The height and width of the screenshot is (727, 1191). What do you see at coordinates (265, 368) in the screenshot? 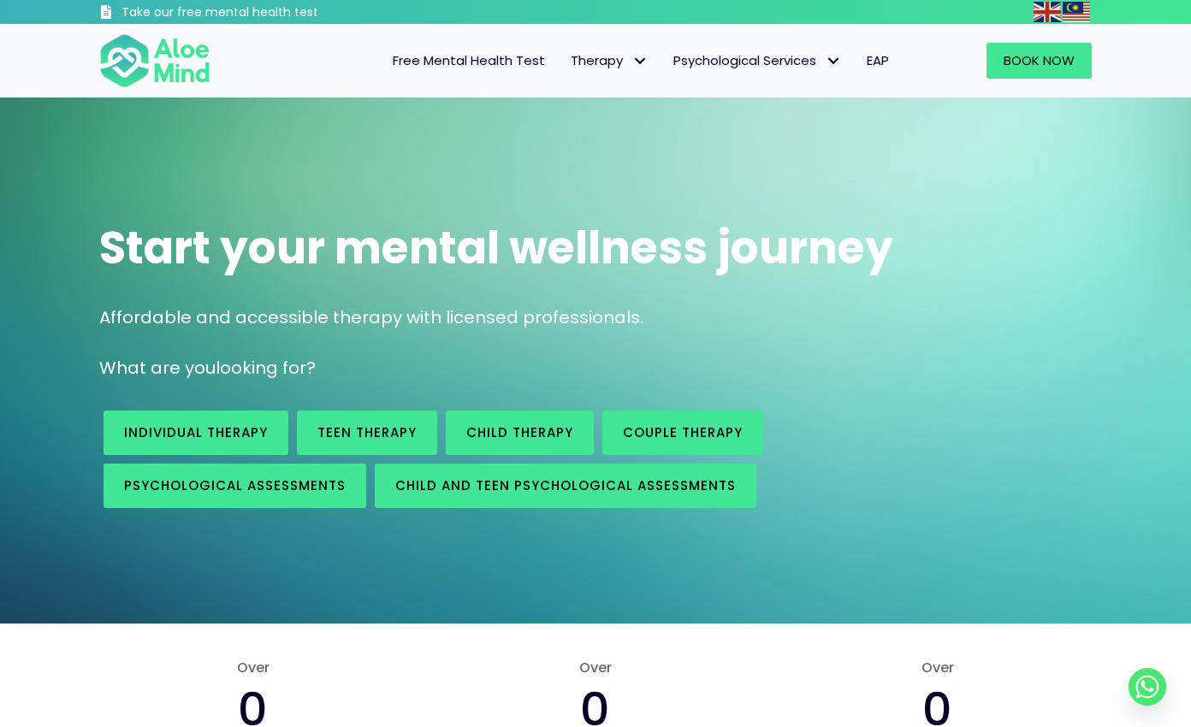
I see `span: looking for?` at bounding box center [265, 368].